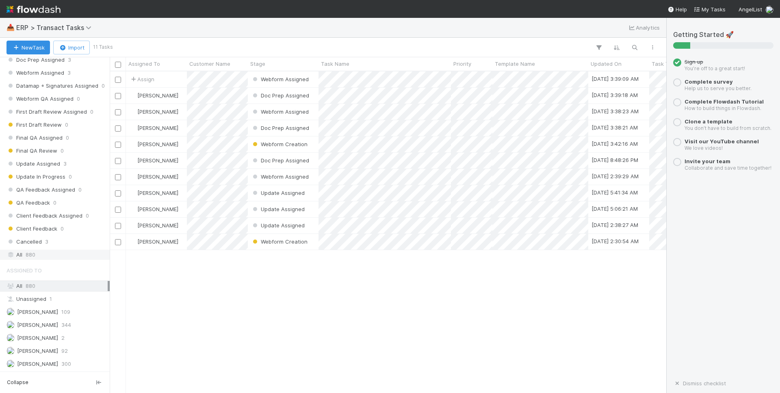 The width and height of the screenshot is (780, 393). What do you see at coordinates (36, 177) in the screenshot?
I see `span: Update In Progress` at bounding box center [36, 177].